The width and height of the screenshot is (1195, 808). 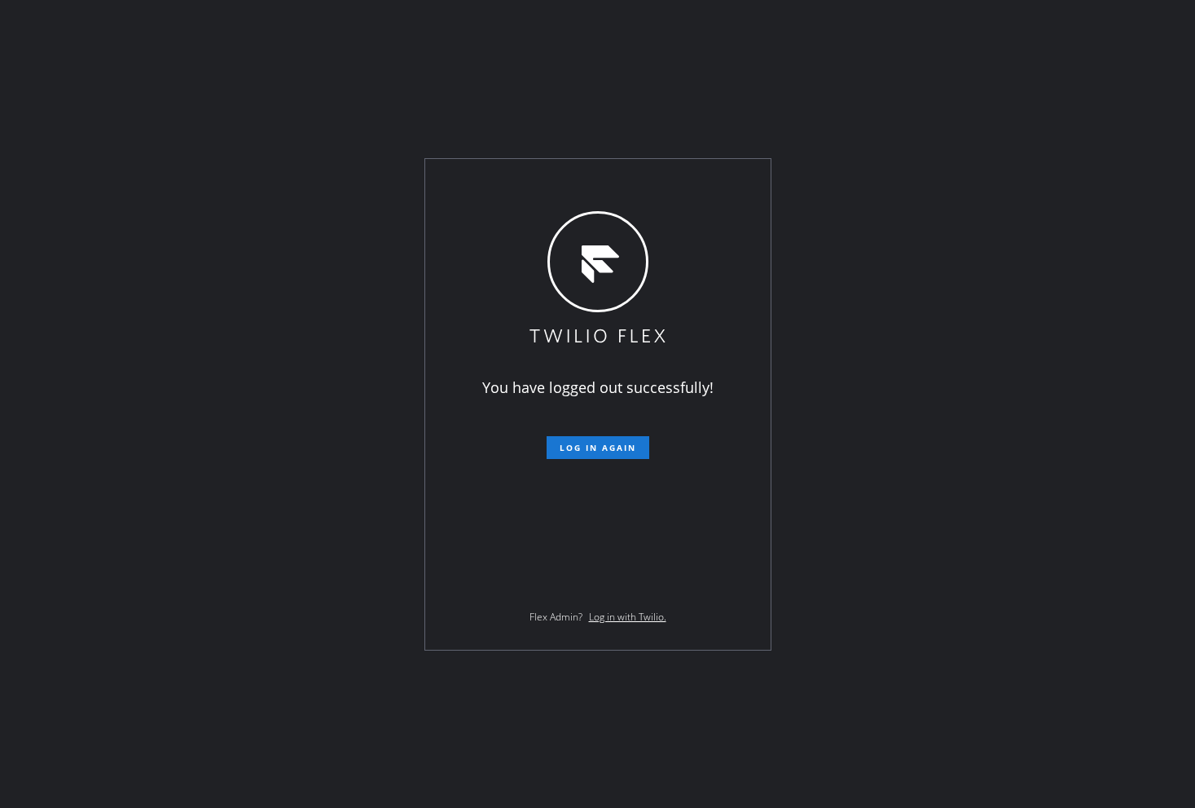 What do you see at coordinates (598, 447) in the screenshot?
I see `span: Log in again` at bounding box center [598, 447].